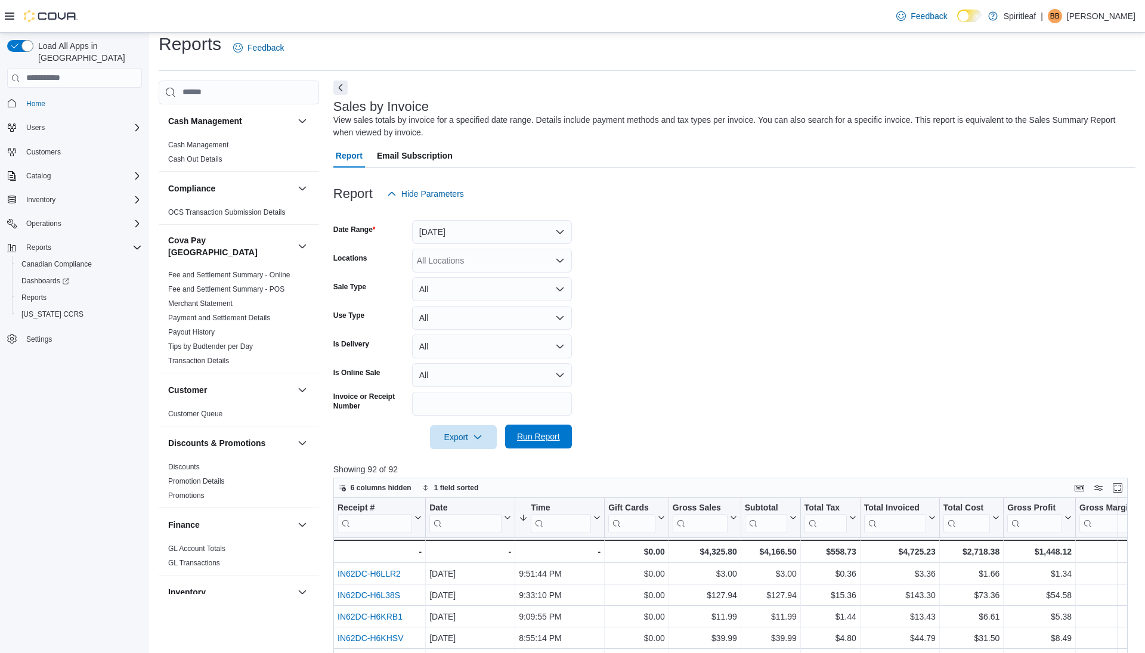 Image resolution: width=1145 pixels, height=653 pixels. Describe the element at coordinates (470, 517) in the screenshot. I see `button: Date` at that location.